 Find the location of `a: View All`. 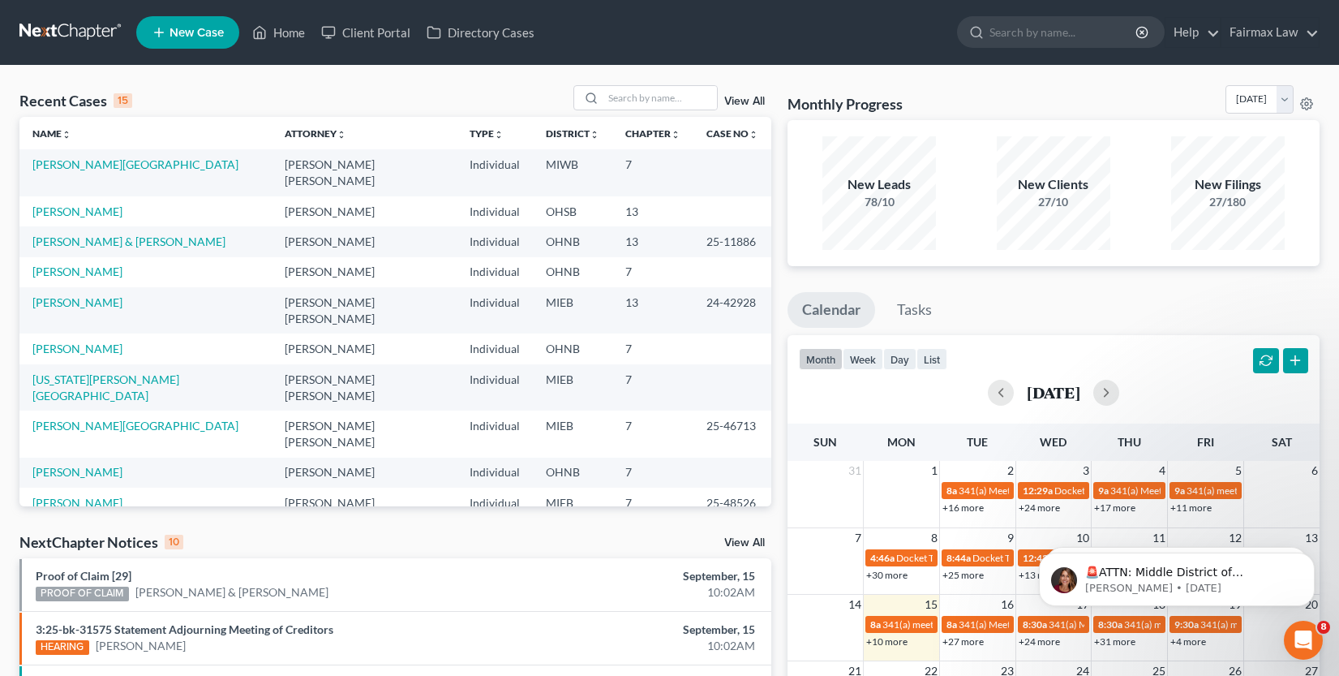

a: View All is located at coordinates (745, 543).